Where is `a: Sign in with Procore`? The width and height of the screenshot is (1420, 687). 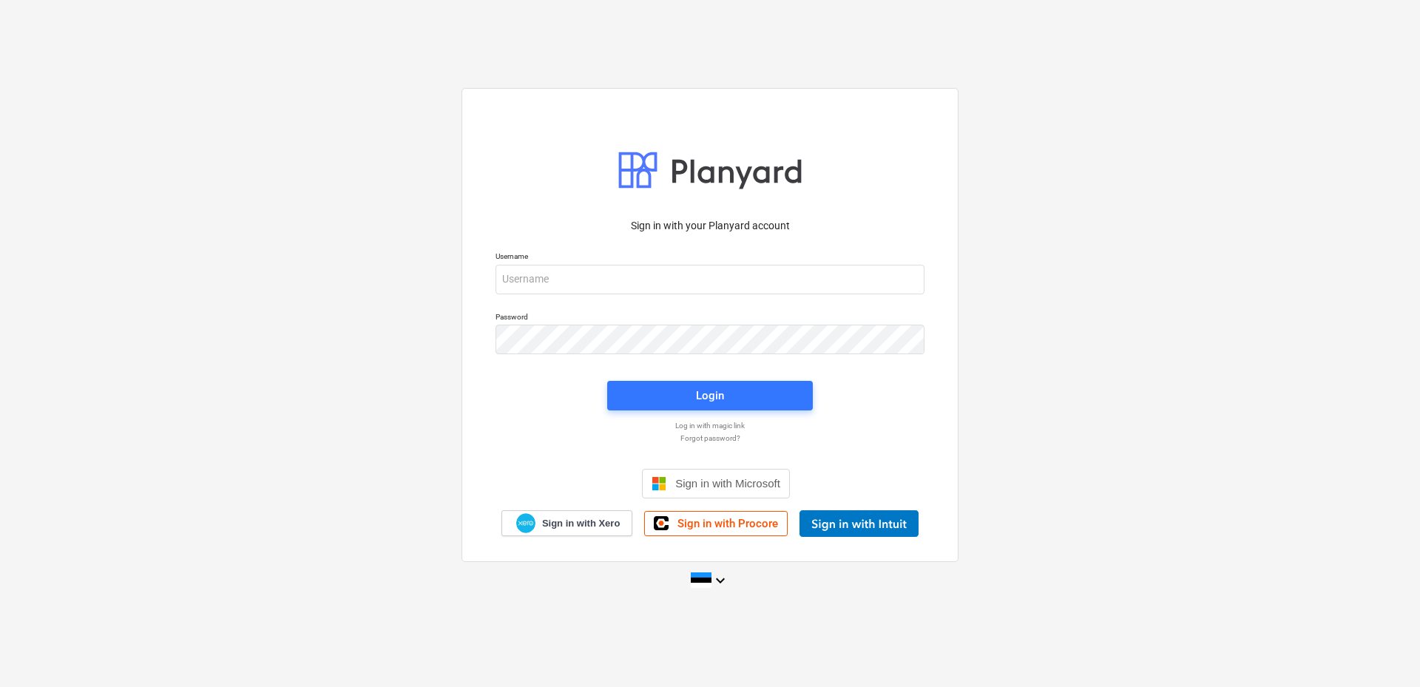
a: Sign in with Procore is located at coordinates (716, 524).